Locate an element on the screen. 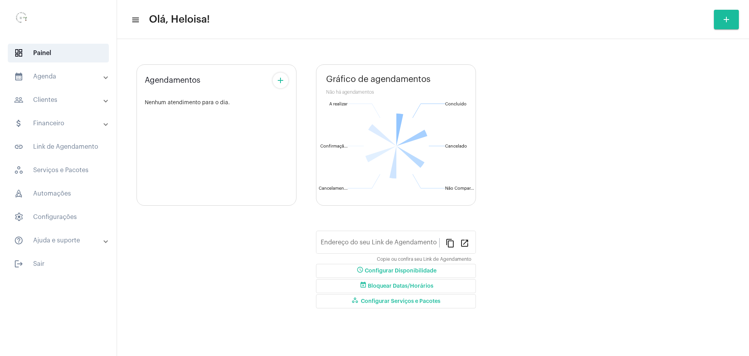 This screenshot has height=356, width=749. button: Configurar Disponibilidade is located at coordinates (396, 271).